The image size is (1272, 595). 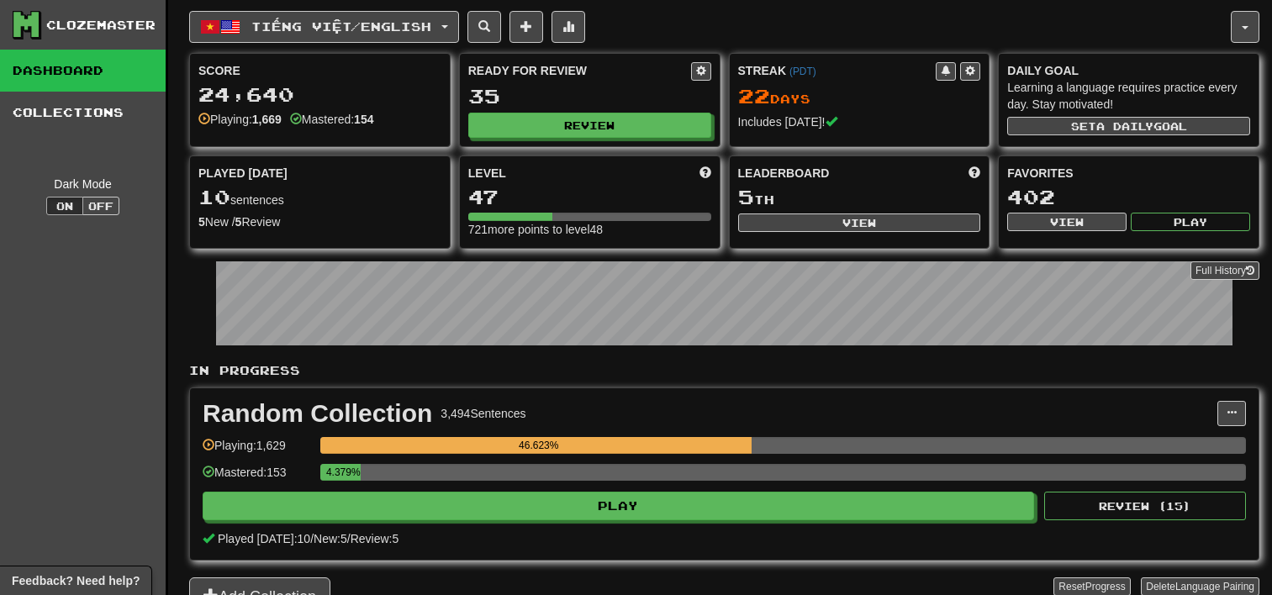 What do you see at coordinates (76, 581) in the screenshot?
I see `span: Open feedback widget` at bounding box center [76, 581].